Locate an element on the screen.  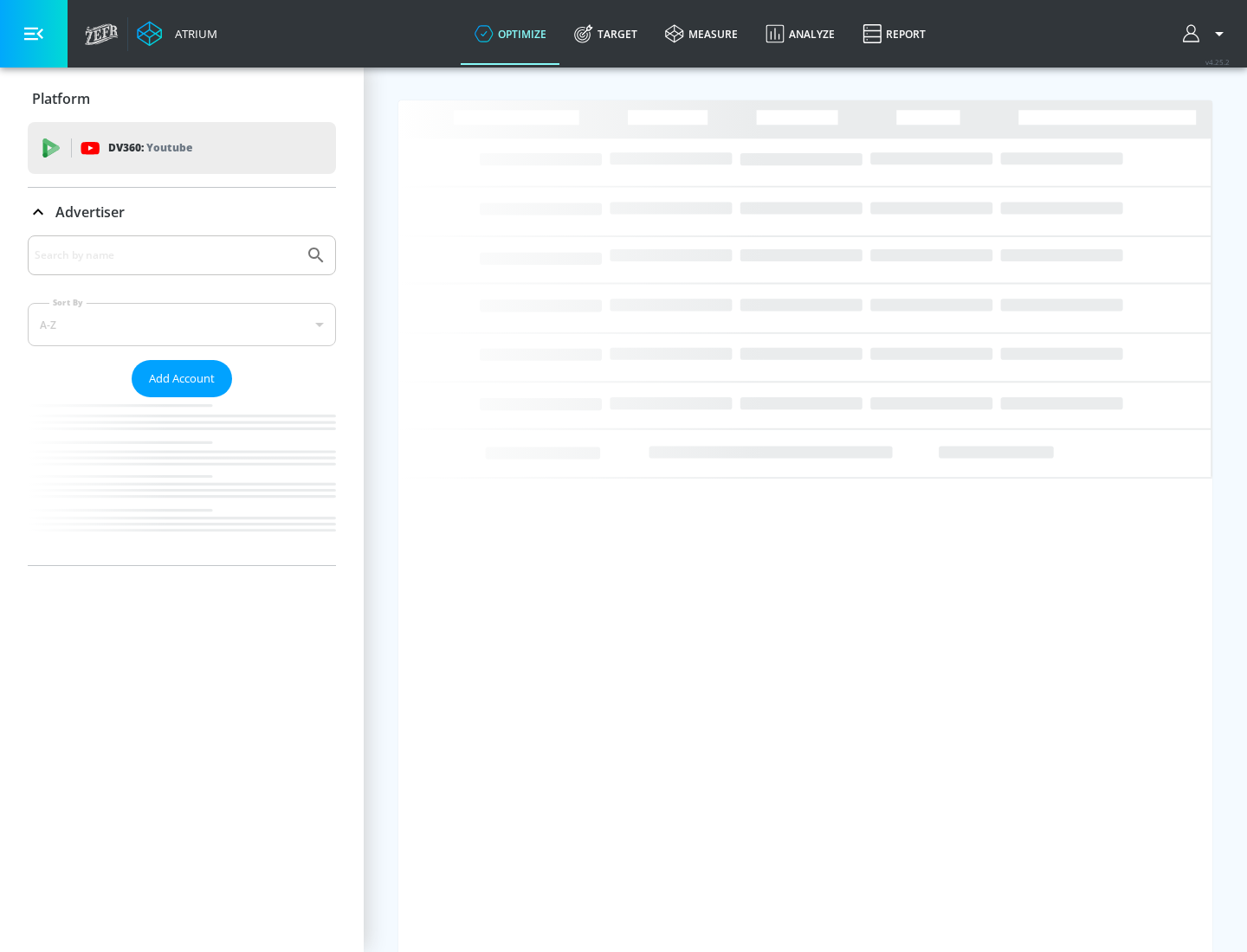
a: Report is located at coordinates (894, 34).